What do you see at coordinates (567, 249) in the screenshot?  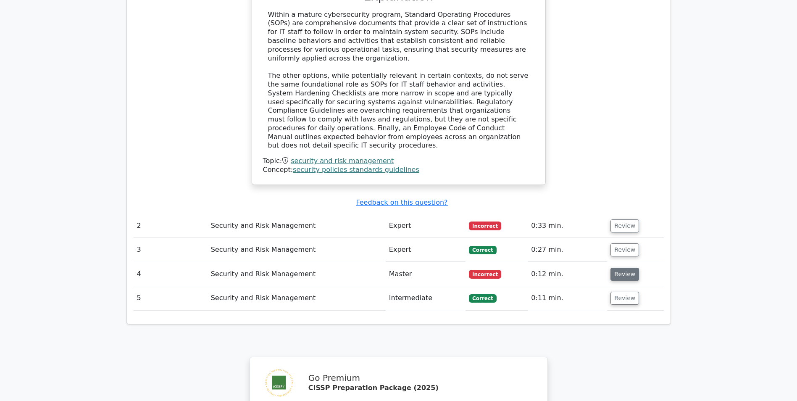 I see `td: 0:27 min.` at bounding box center [567, 249].